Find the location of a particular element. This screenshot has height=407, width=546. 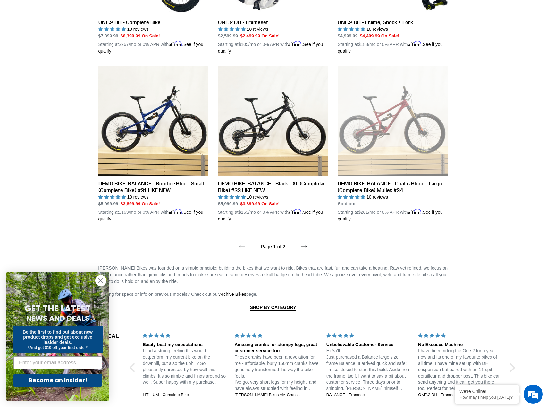

a: BALANCE - Frameset is located at coordinates (369, 395).